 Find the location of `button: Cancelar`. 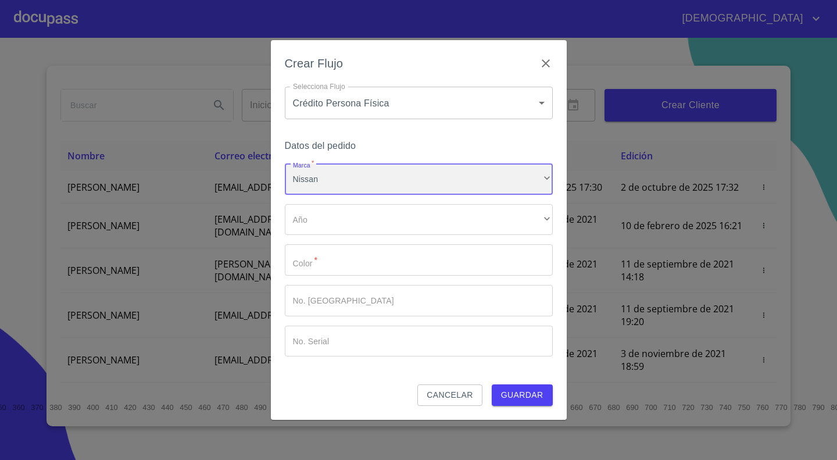

button: Cancelar is located at coordinates (449, 394).